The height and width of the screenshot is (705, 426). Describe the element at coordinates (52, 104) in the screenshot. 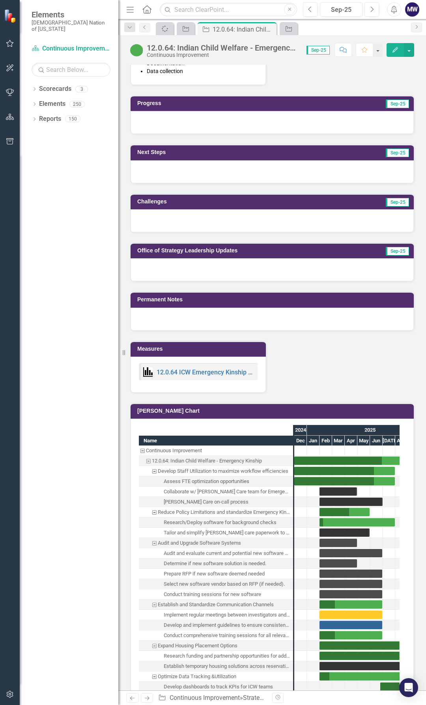

I see `a: Elements` at that location.